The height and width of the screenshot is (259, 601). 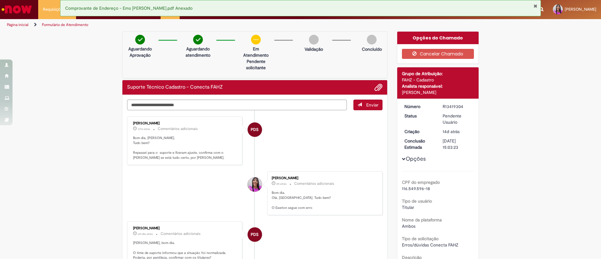 I want to click on span: Requisições, so click(x=54, y=9).